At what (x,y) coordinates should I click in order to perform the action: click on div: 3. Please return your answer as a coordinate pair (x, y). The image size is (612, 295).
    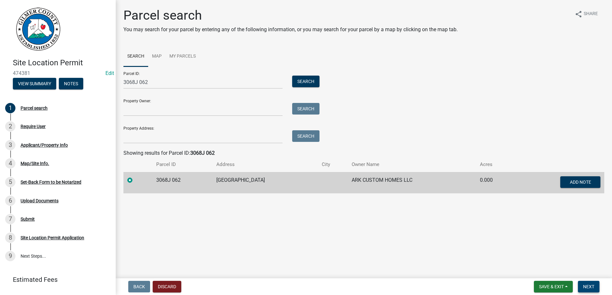
    Looking at the image, I should click on (10, 145).